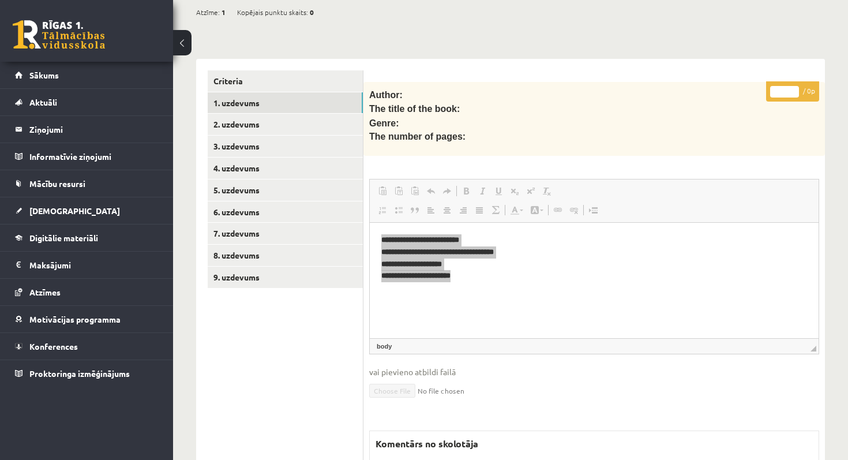 This screenshot has height=460, width=848. What do you see at coordinates (399, 191) in the screenshot?
I see `a: Paste as plain text (⌘+⇧+V)` at bounding box center [399, 191].